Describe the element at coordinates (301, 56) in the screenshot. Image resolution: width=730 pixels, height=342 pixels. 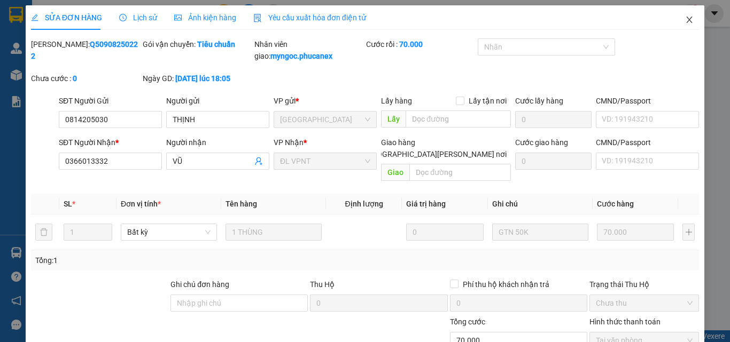
I see `b: myngoc.phucanex` at that location.